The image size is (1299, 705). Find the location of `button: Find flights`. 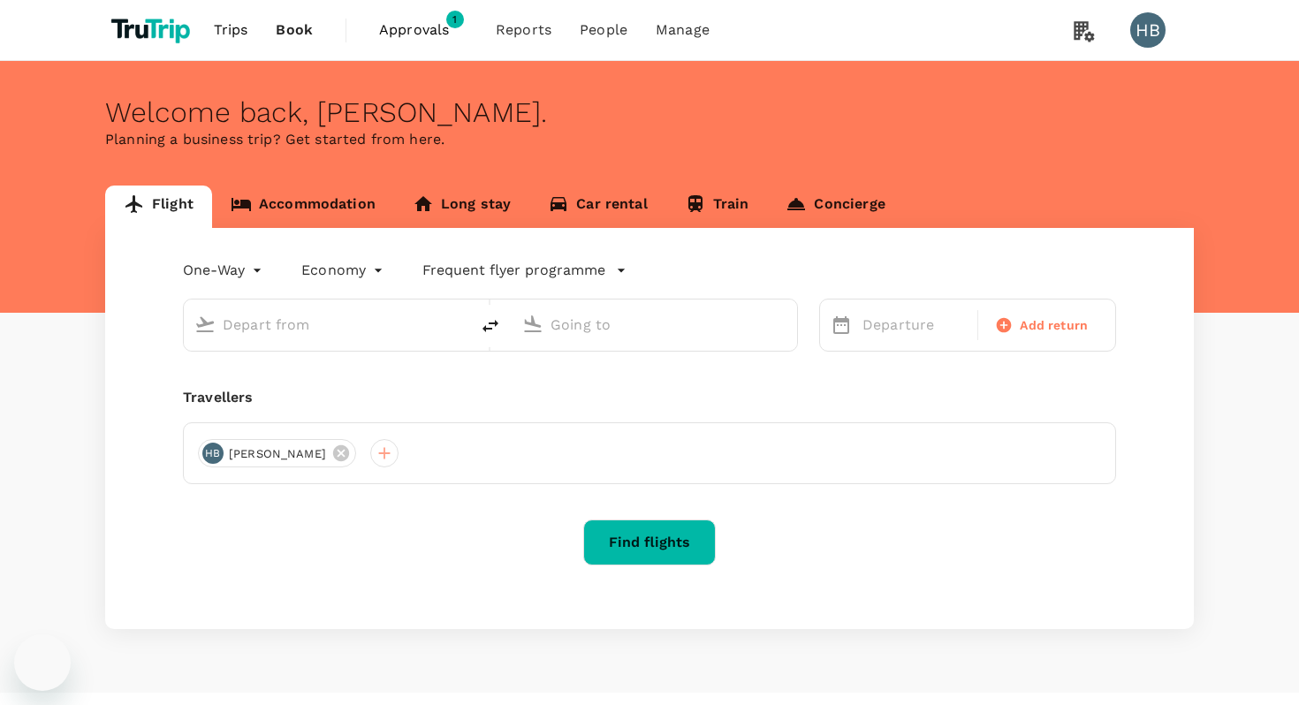

button: Find flights is located at coordinates (650, 543).